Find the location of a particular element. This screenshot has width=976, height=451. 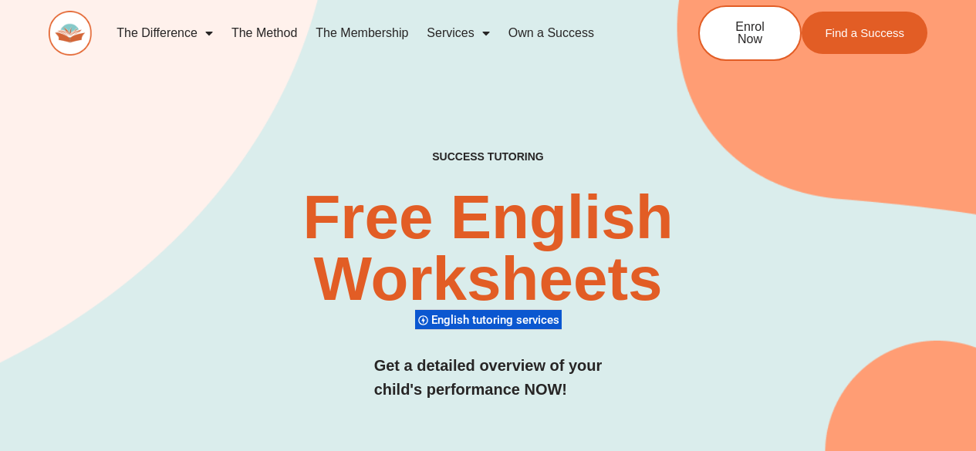

a: Enrol Now is located at coordinates (750, 33).